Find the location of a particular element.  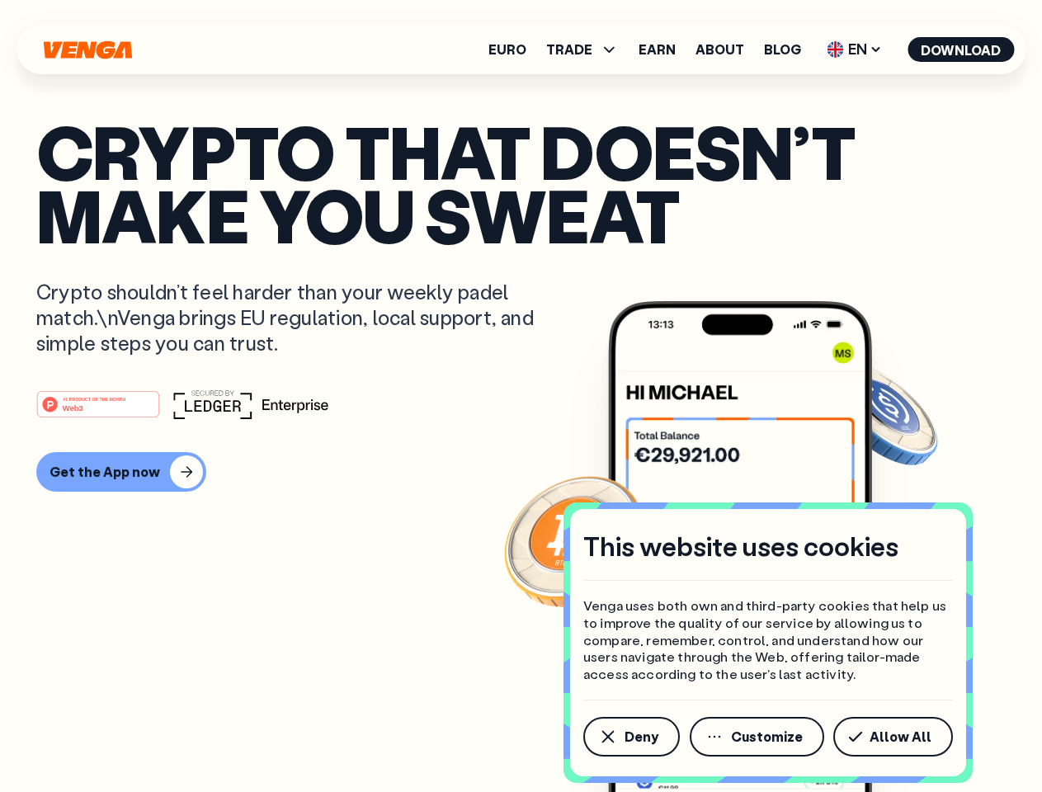

a: Euro is located at coordinates (507, 50).